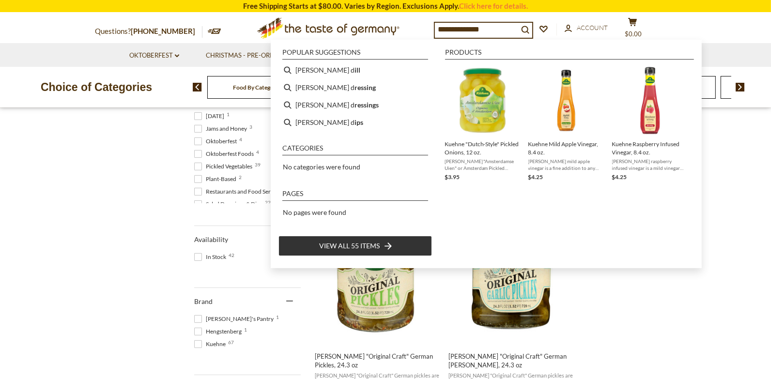 The width and height of the screenshot is (771, 379). I want to click on a: Food By Category, so click(256, 87).